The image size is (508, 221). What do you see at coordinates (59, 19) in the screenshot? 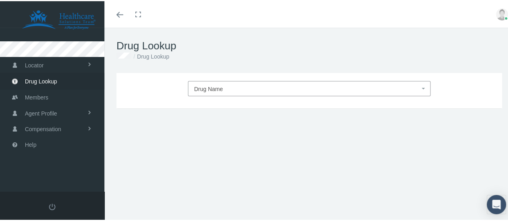
I see `img: HEALTHCARE SOLUTIONS TEAM, LLC` at bounding box center [59, 19].